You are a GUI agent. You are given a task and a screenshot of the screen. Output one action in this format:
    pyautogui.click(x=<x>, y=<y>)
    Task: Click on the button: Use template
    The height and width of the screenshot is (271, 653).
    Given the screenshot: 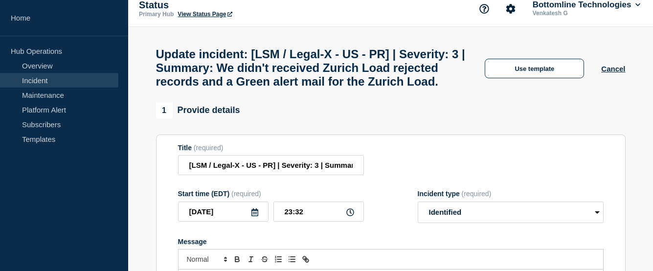 What is the action you would take?
    pyautogui.click(x=534, y=69)
    